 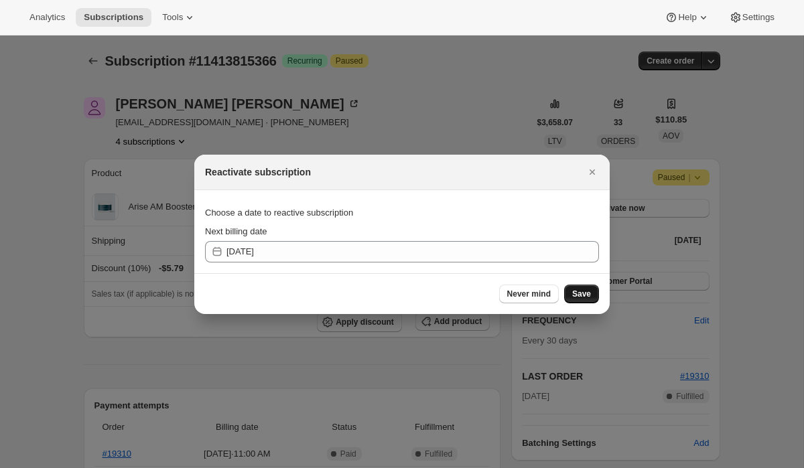 I want to click on span: Analytics, so click(x=47, y=17).